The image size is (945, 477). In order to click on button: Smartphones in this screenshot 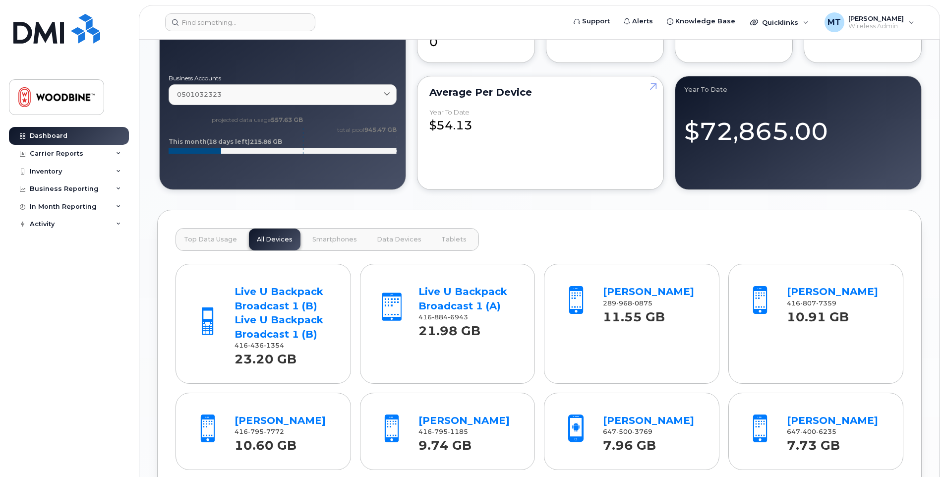, I will do `click(335, 239)`.